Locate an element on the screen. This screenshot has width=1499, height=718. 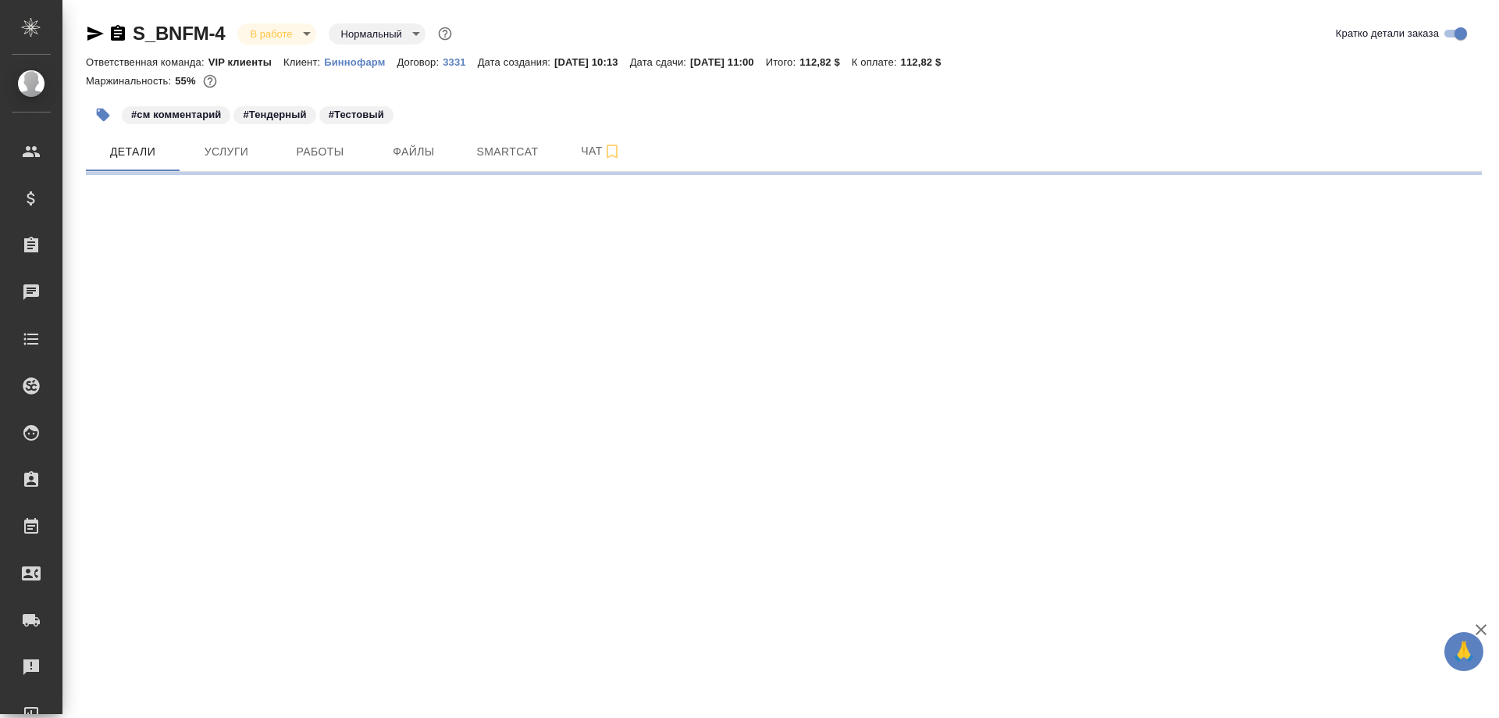
button: Нормальный is located at coordinates (372, 34).